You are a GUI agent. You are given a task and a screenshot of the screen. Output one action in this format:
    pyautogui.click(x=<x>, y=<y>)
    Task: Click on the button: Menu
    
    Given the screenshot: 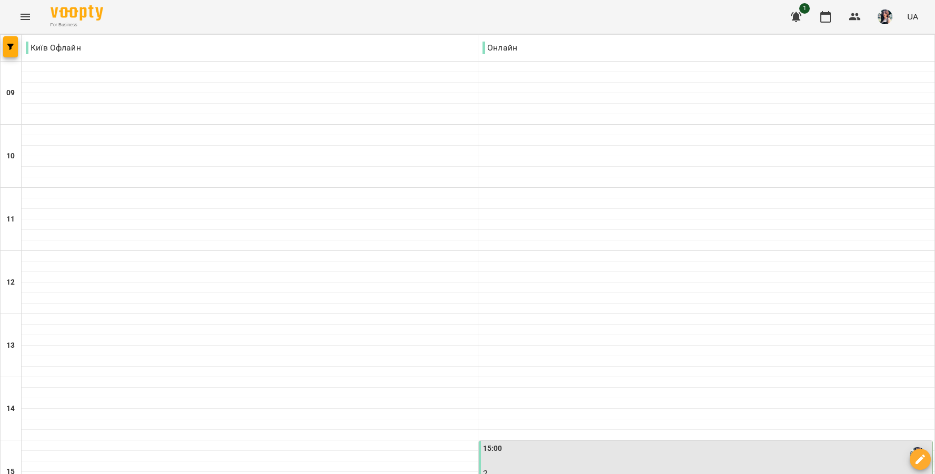 What is the action you would take?
    pyautogui.click(x=25, y=17)
    